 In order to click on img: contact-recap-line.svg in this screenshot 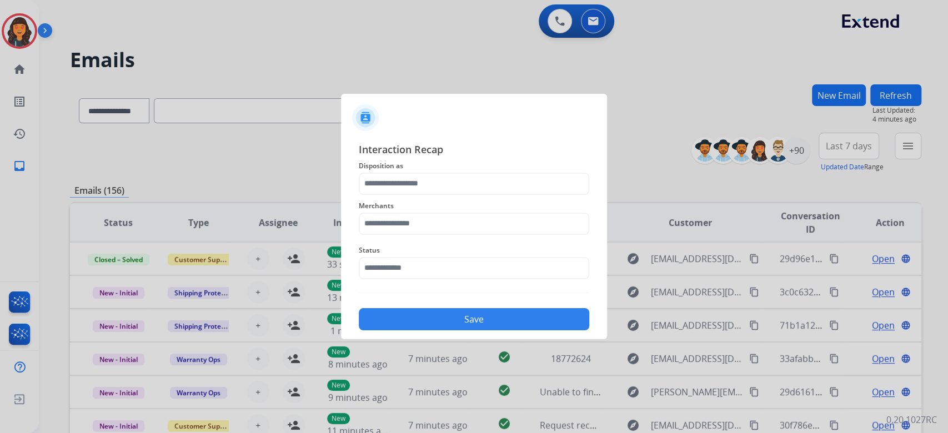, I will do `click(474, 293)`.